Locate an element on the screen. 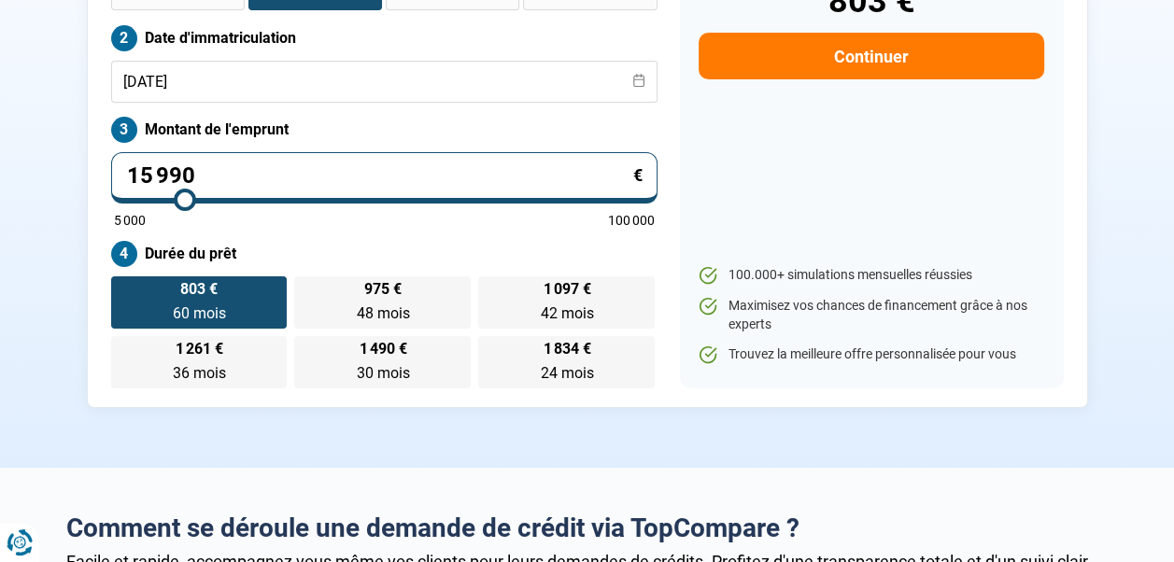 Image resolution: width=1174 pixels, height=562 pixels. span: 30 mois is located at coordinates (382, 373).